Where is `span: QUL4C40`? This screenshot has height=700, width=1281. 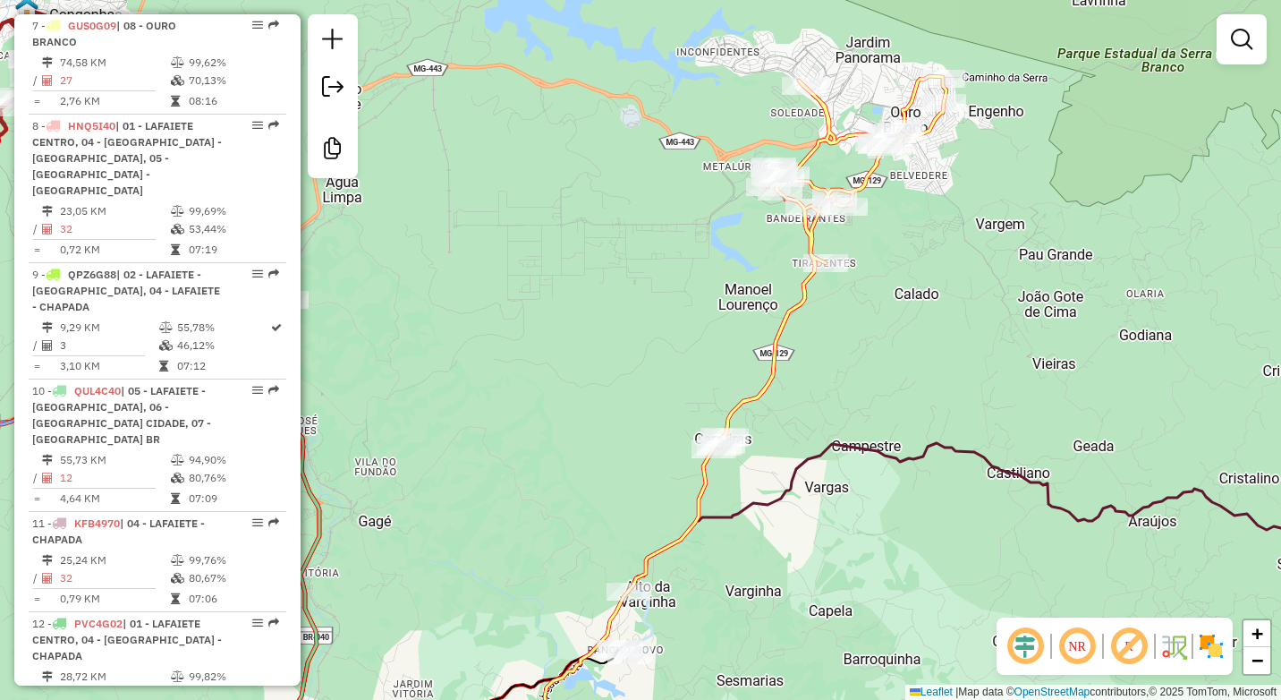 span: QUL4C40 is located at coordinates (98, 390).